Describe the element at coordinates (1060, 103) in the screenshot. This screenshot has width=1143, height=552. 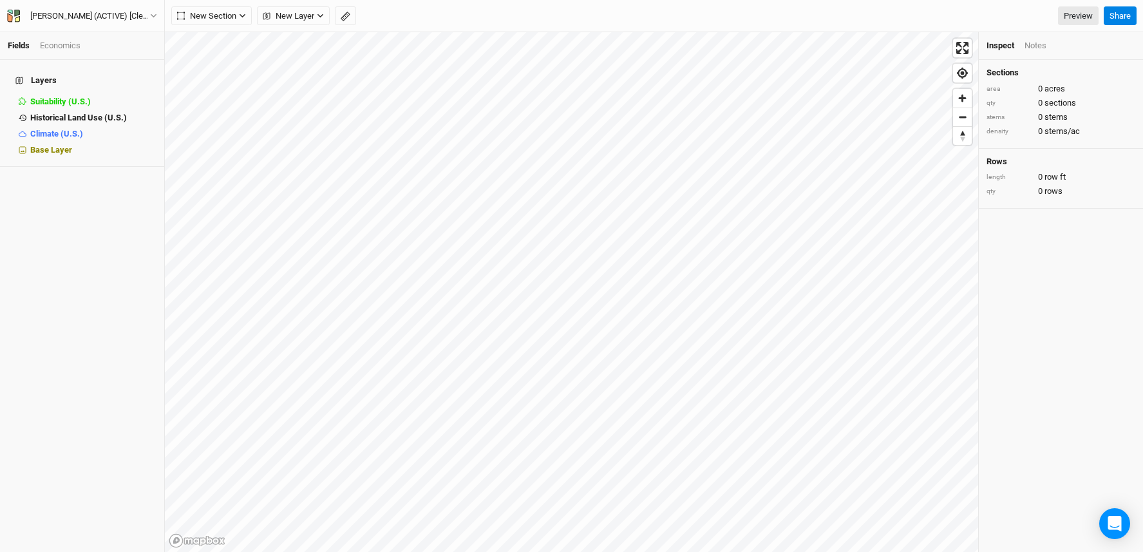
I see `span: sections` at that location.